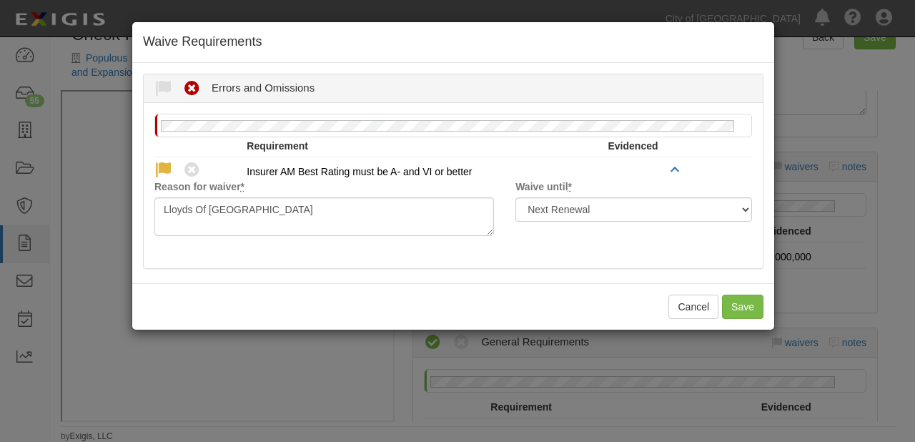  I want to click on span: Insurer AM Best Rating must be A- and VI or better, so click(359, 172).